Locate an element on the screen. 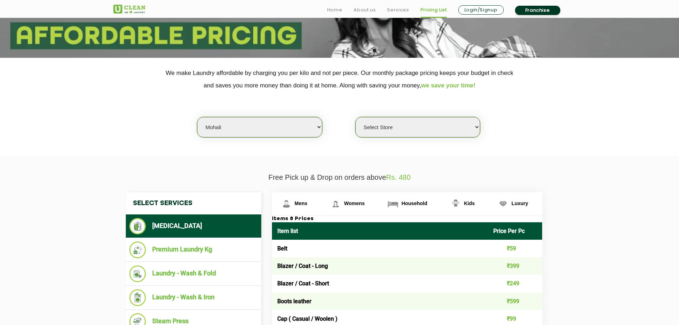 Image resolution: width=679 pixels, height=325 pixels. a: Services is located at coordinates (398, 10).